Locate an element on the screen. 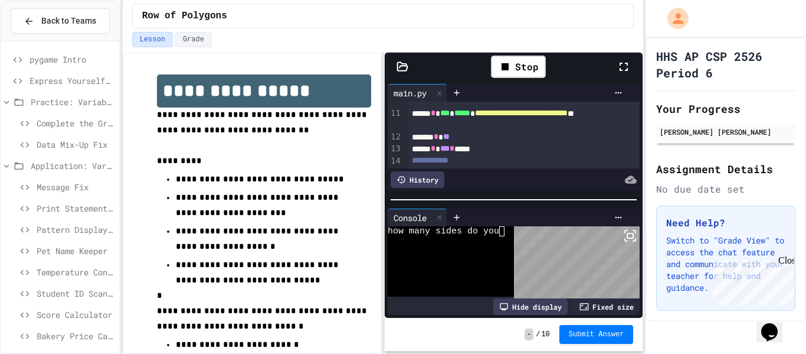  button: Lesson is located at coordinates (152, 40).